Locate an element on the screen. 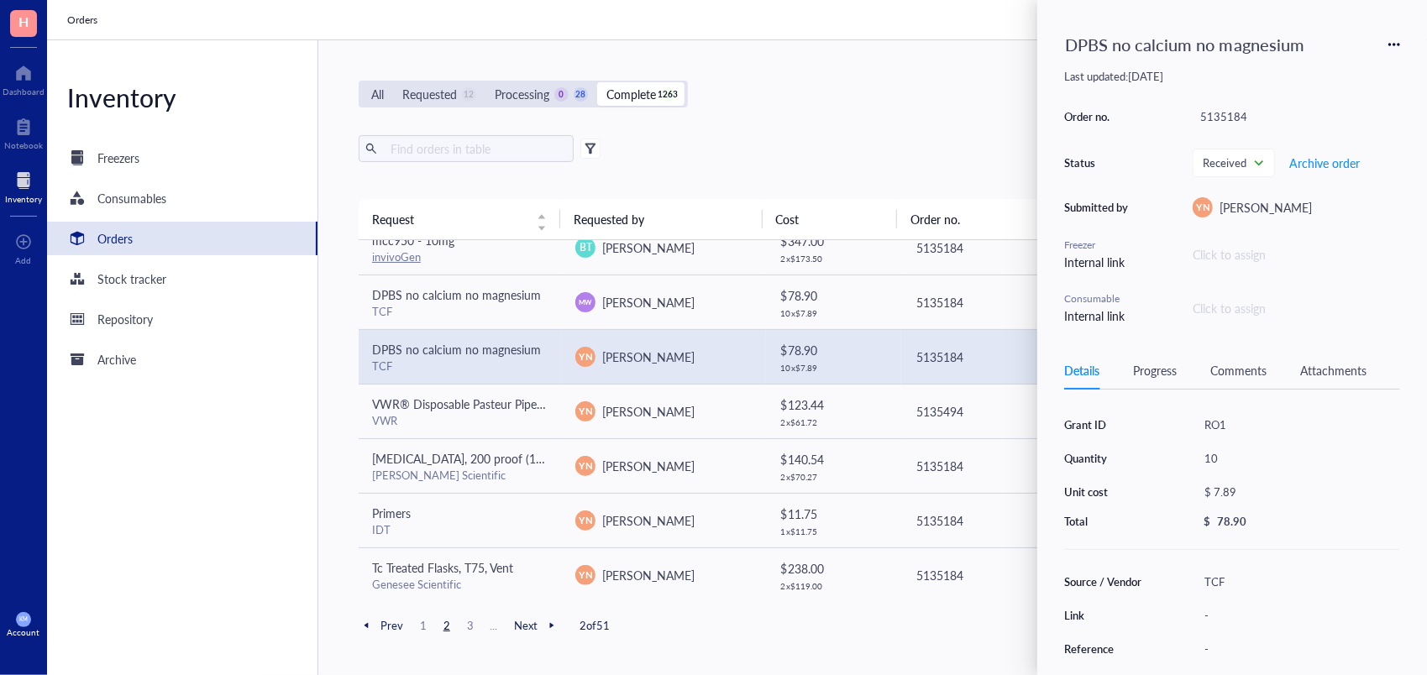 The height and width of the screenshot is (675, 1427). span: Tc Treated Flasks, T75, Vent is located at coordinates (443, 568).